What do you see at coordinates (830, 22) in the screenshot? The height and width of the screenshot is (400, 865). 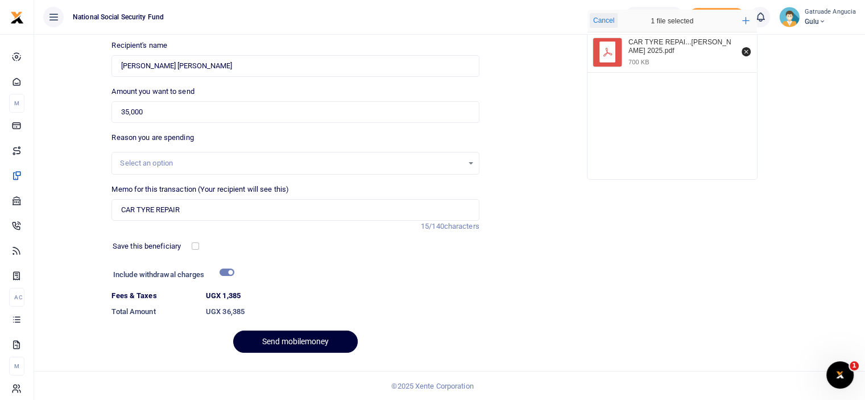 I see `span: Gulu` at bounding box center [830, 22].